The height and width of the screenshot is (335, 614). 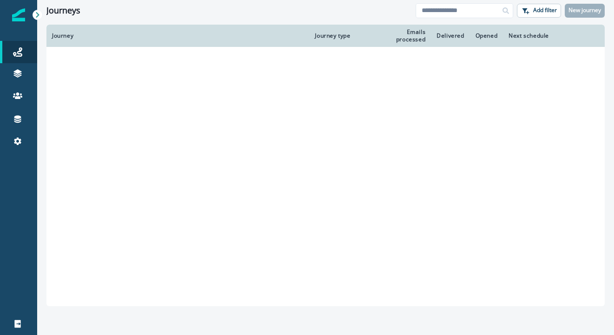 What do you see at coordinates (340, 36) in the screenshot?
I see `div: Journey type` at bounding box center [340, 36].